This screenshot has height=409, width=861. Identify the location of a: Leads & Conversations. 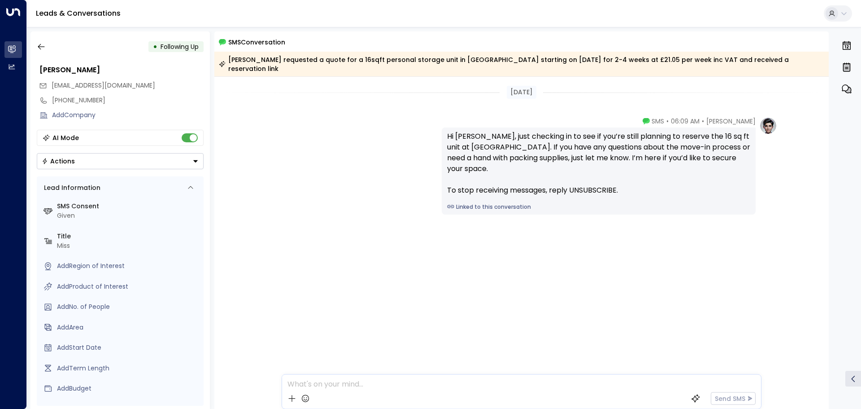
(78, 13).